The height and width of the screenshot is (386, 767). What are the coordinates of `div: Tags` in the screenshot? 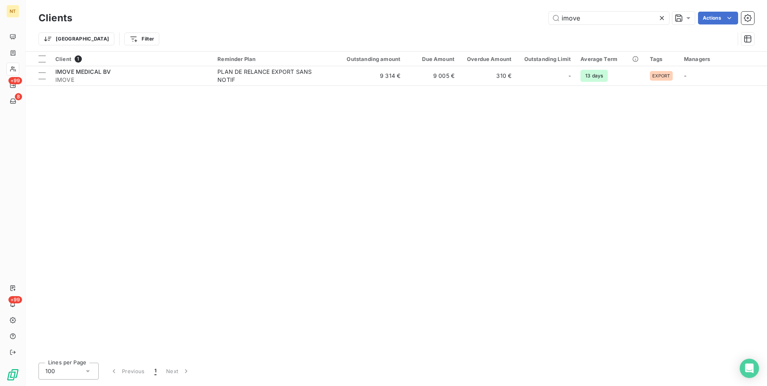 It's located at (662, 59).